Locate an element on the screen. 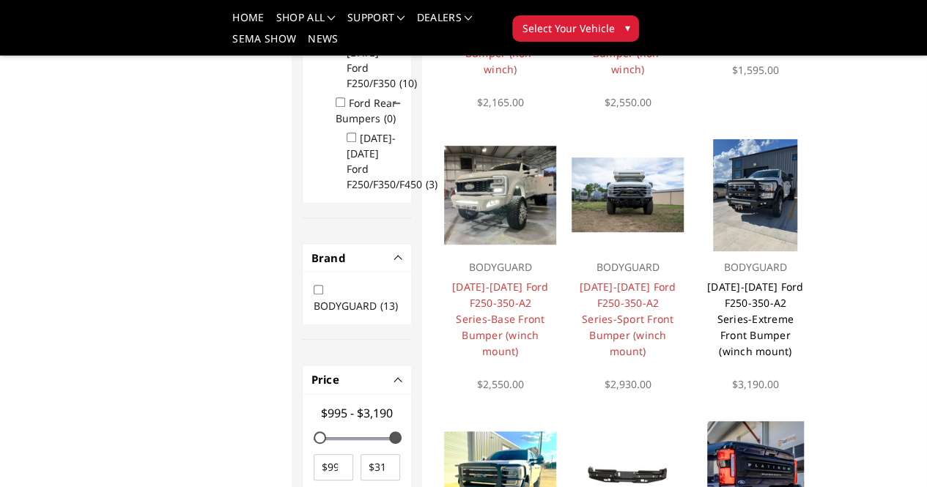  a: SEMA Show is located at coordinates (264, 44).